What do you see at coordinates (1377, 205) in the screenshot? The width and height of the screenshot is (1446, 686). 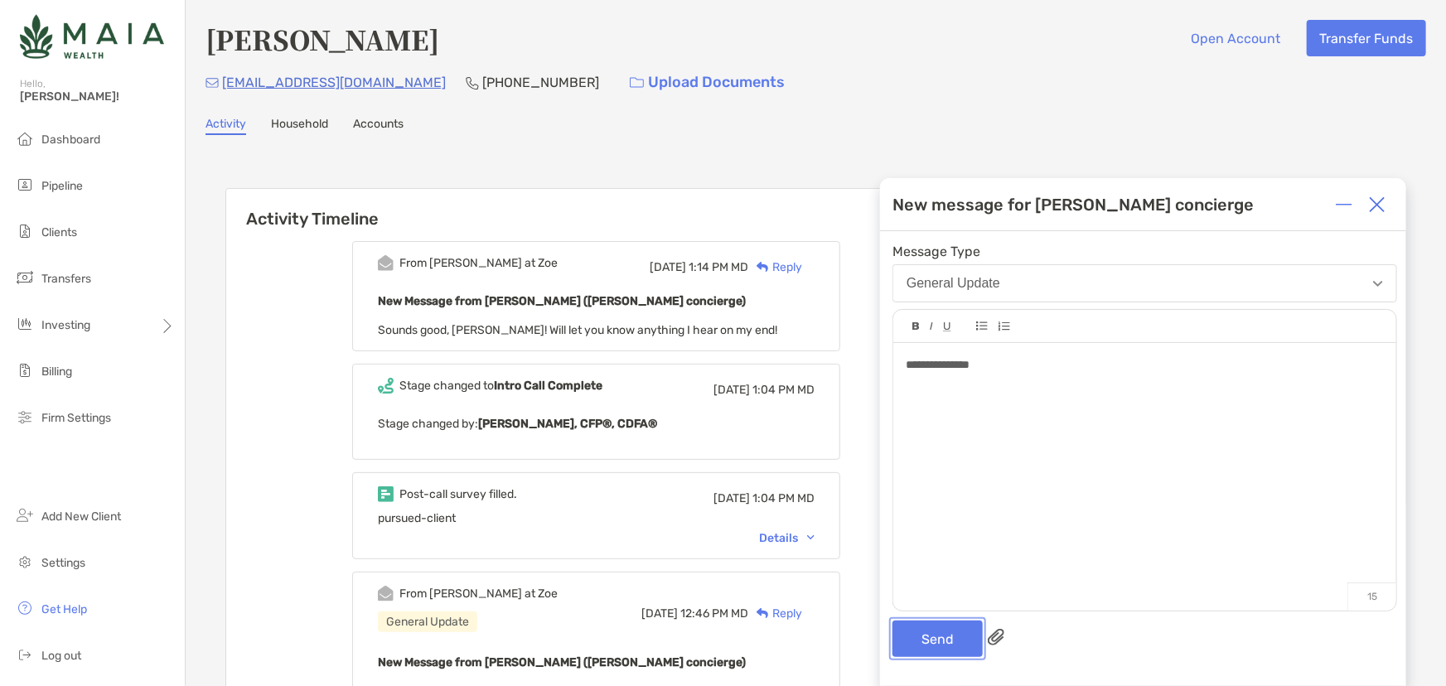 I see `img: Close` at bounding box center [1377, 205].